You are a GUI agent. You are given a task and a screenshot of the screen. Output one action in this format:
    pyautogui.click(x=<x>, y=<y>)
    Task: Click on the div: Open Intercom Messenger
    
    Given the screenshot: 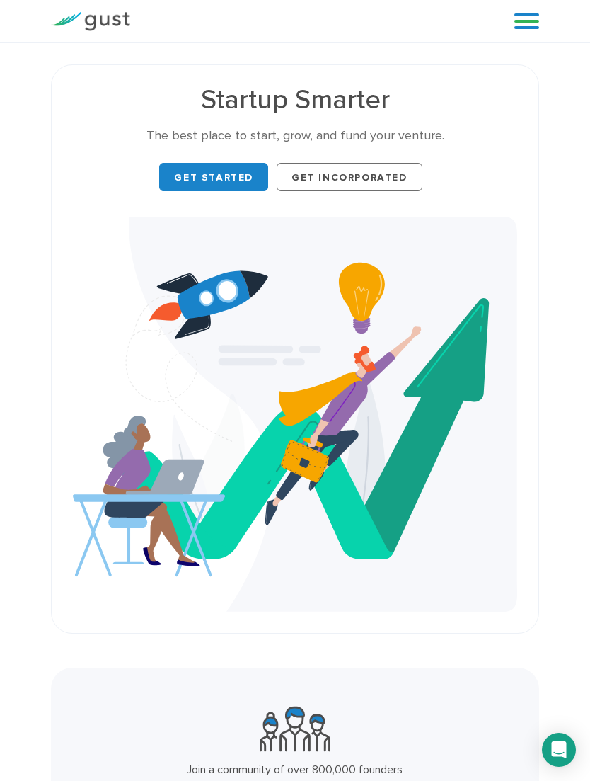 What is the action you would take?
    pyautogui.click(x=559, y=750)
    